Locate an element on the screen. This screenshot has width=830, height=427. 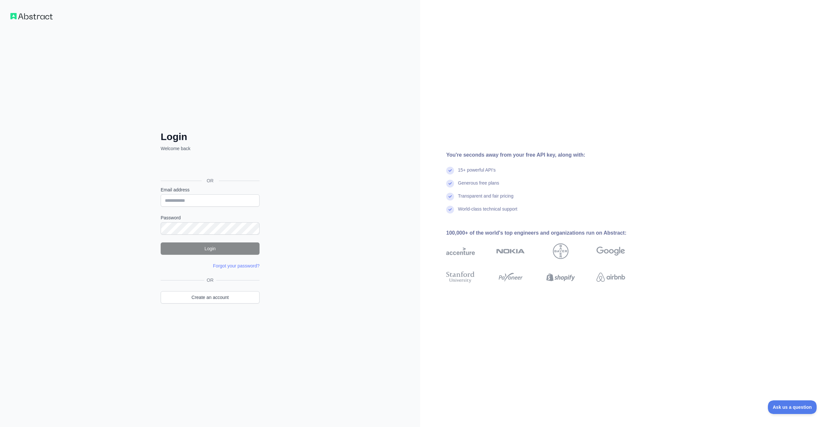
div: World-class technical support is located at coordinates (488, 212).